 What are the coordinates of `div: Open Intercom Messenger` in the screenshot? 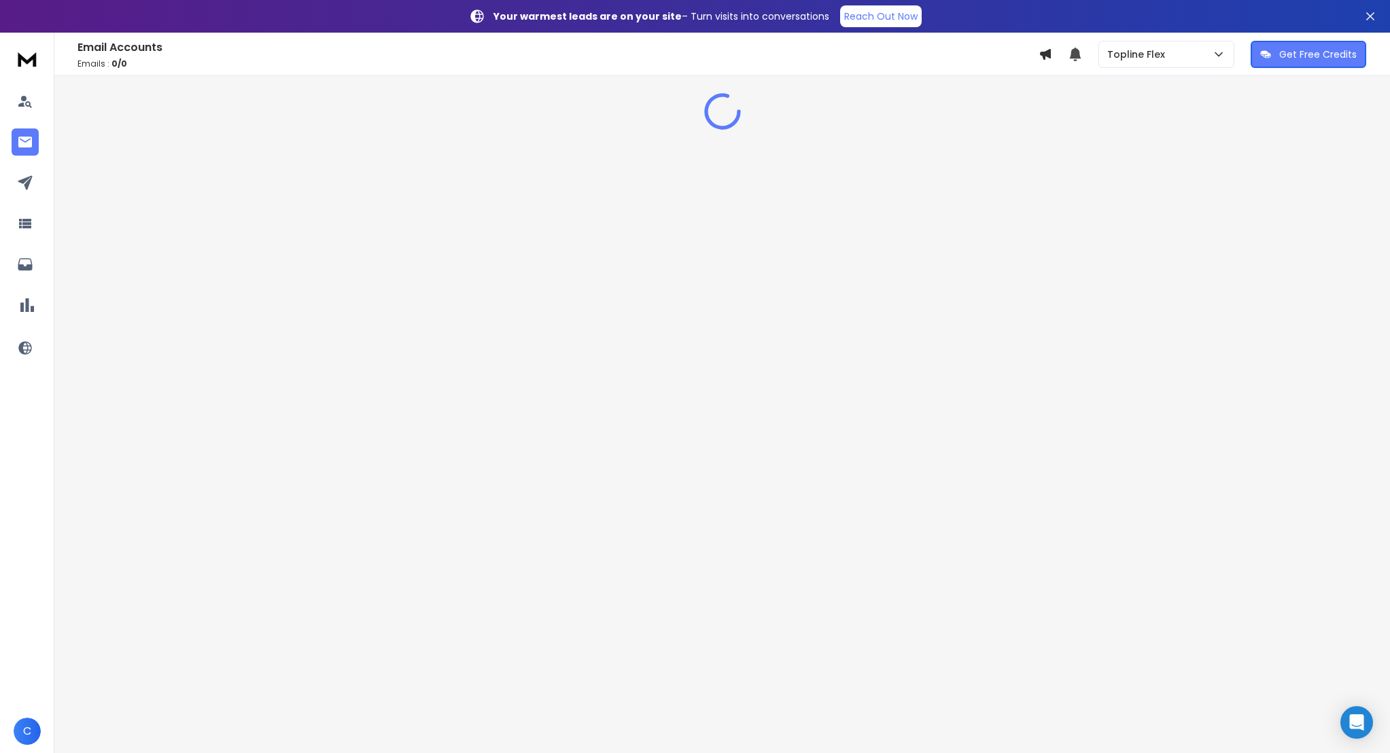 It's located at (1357, 723).